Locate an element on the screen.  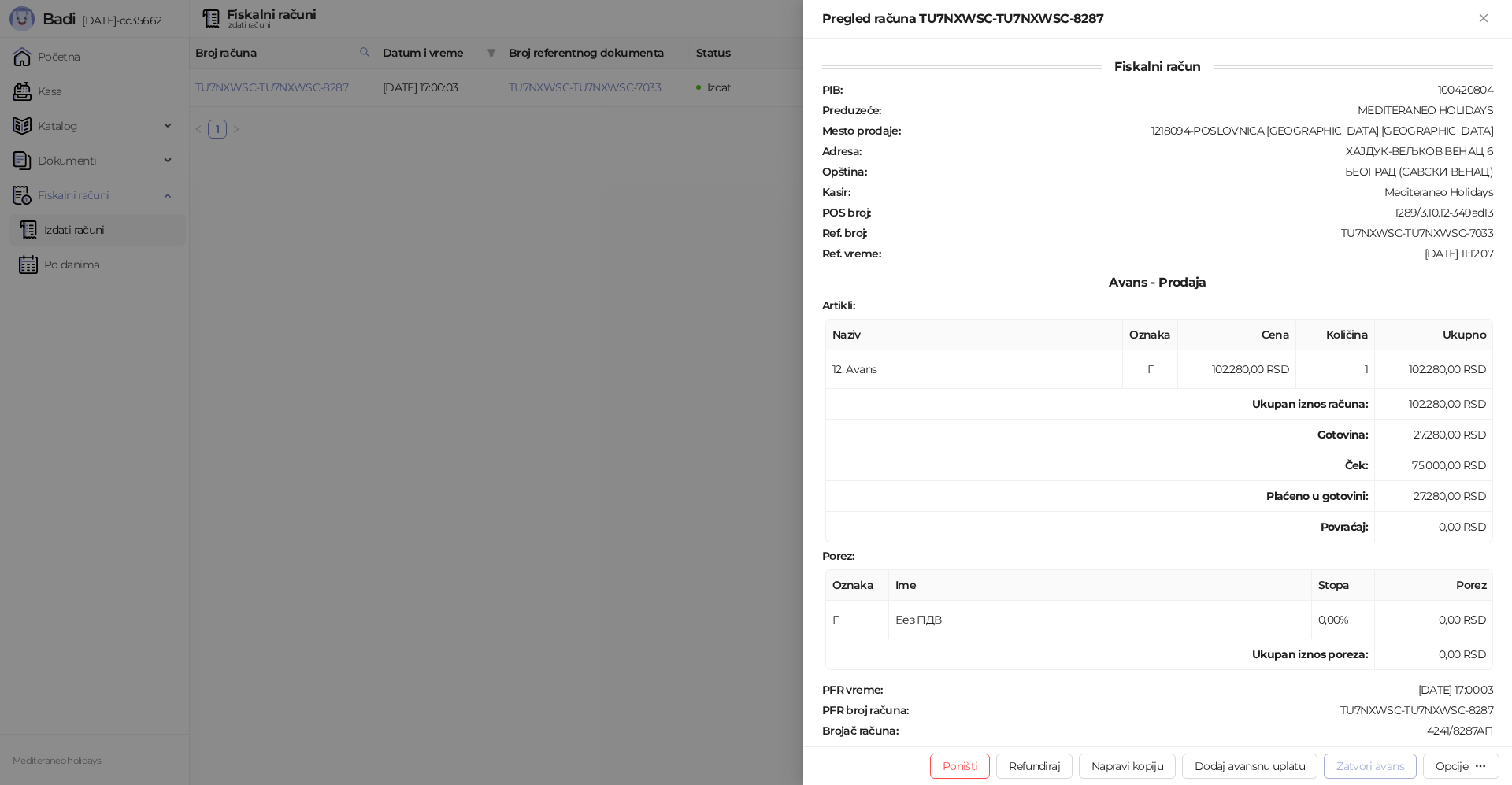
div: БЕОГРАД (САВСКИ ВЕНАЦ) is located at coordinates (1181, 171).